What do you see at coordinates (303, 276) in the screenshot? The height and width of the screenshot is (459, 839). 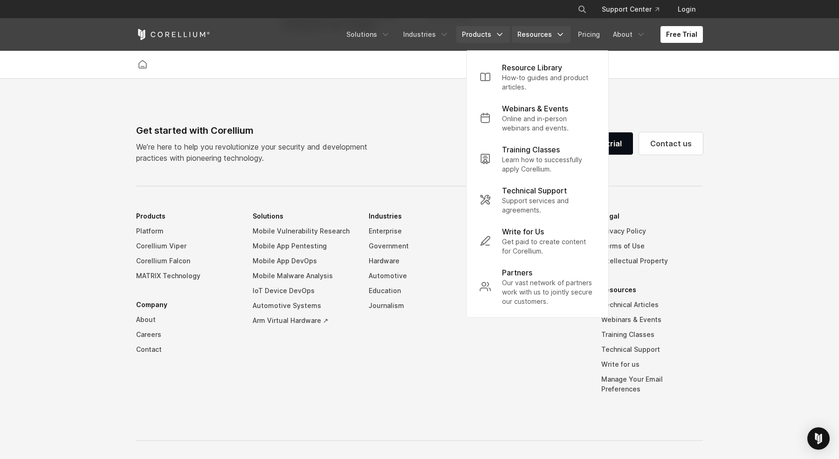 I see `a: Mobile Malware Analysis` at bounding box center [303, 276].